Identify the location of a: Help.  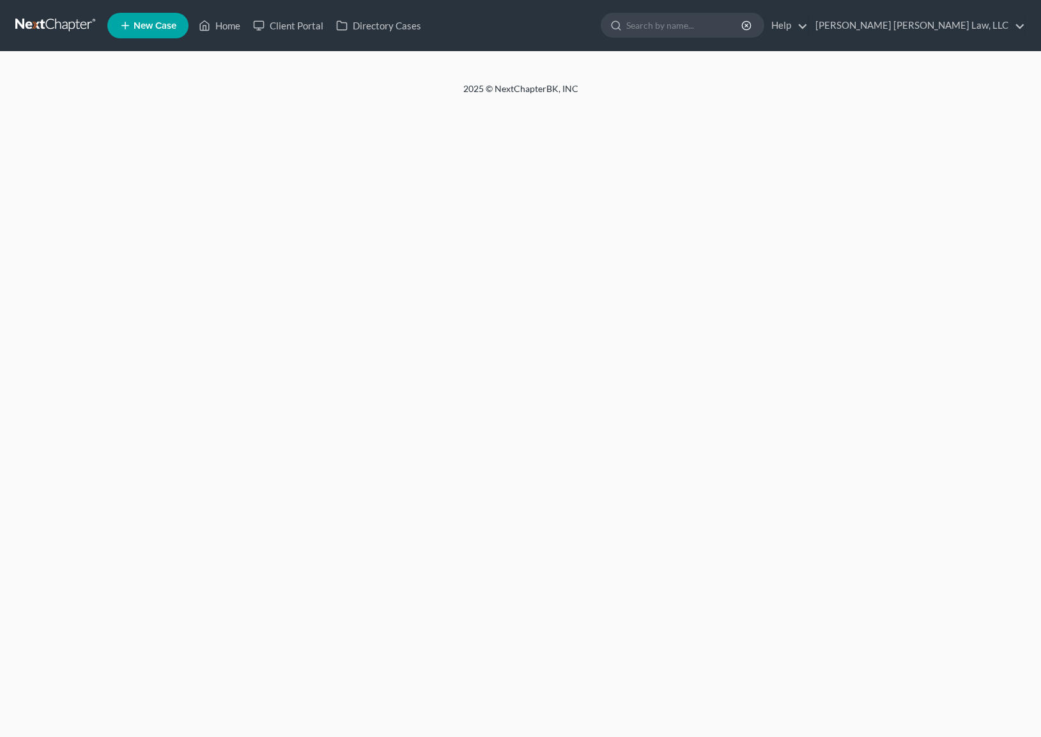
(786, 26).